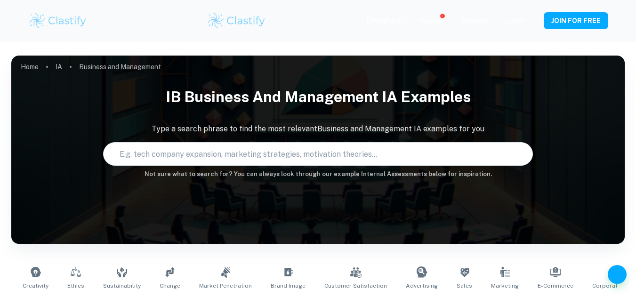 The height and width of the screenshot is (298, 636). I want to click on button: JOIN FOR FREE, so click(576, 21).